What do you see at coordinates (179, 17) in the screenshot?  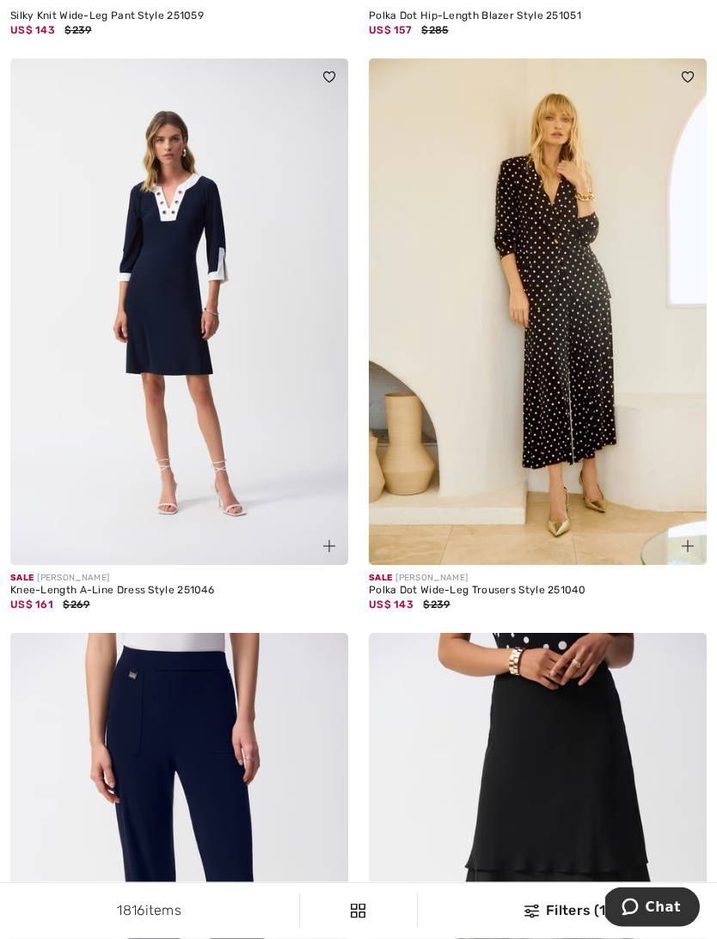 I see `div: Silky Knit Wide-Leg Pant Style 251059` at bounding box center [179, 17].